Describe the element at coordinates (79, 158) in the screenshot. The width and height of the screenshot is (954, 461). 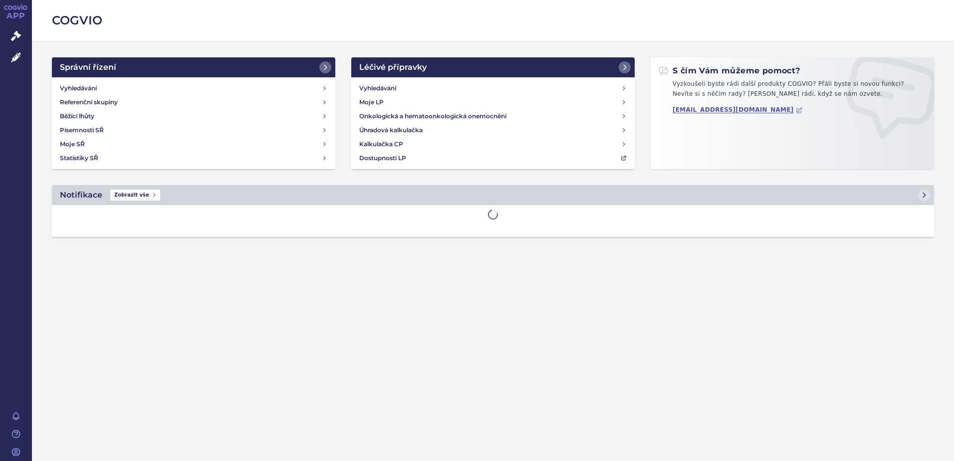
I see `h4: Statistiky SŘ` at that location.